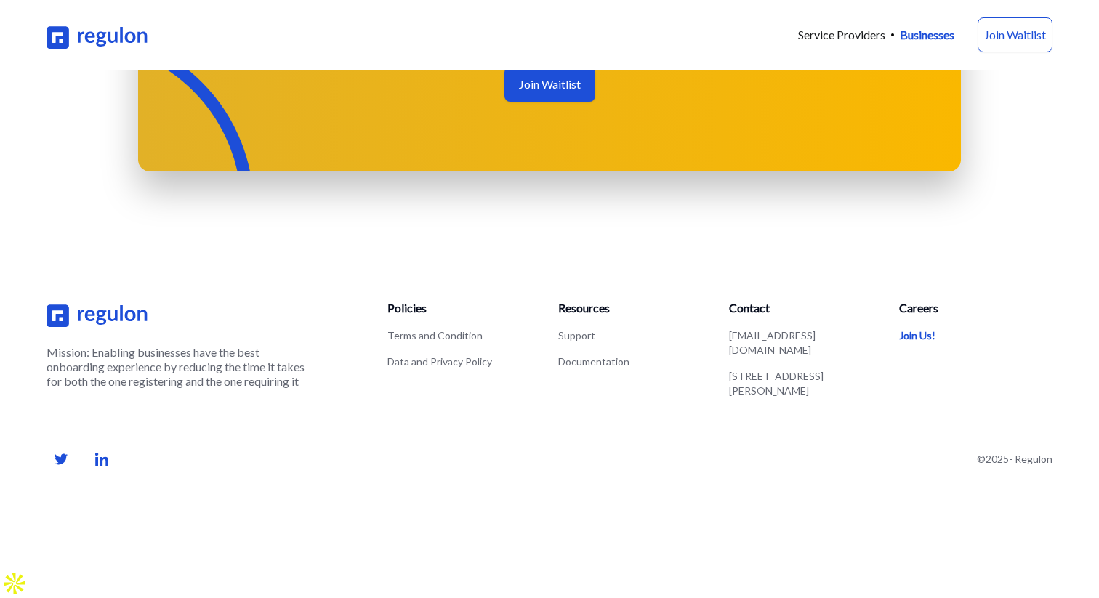  What do you see at coordinates (102, 459) in the screenshot?
I see `img: linkedin` at bounding box center [102, 459].